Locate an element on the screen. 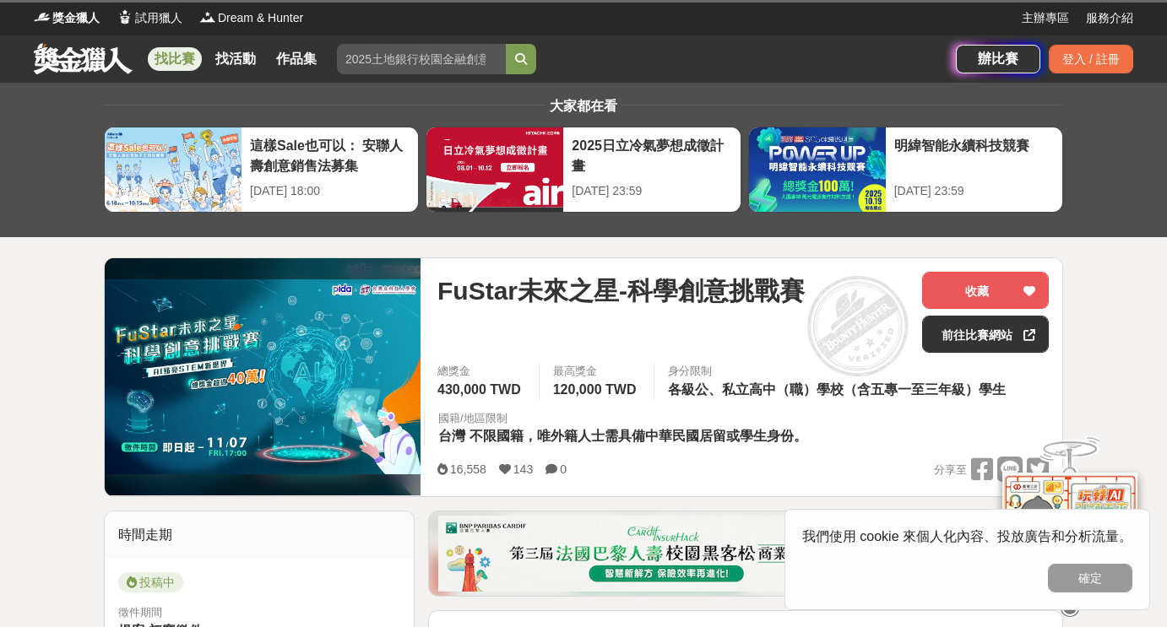 Image resolution: width=1167 pixels, height=627 pixels. a: 前往比賽網站 is located at coordinates (985, 334).